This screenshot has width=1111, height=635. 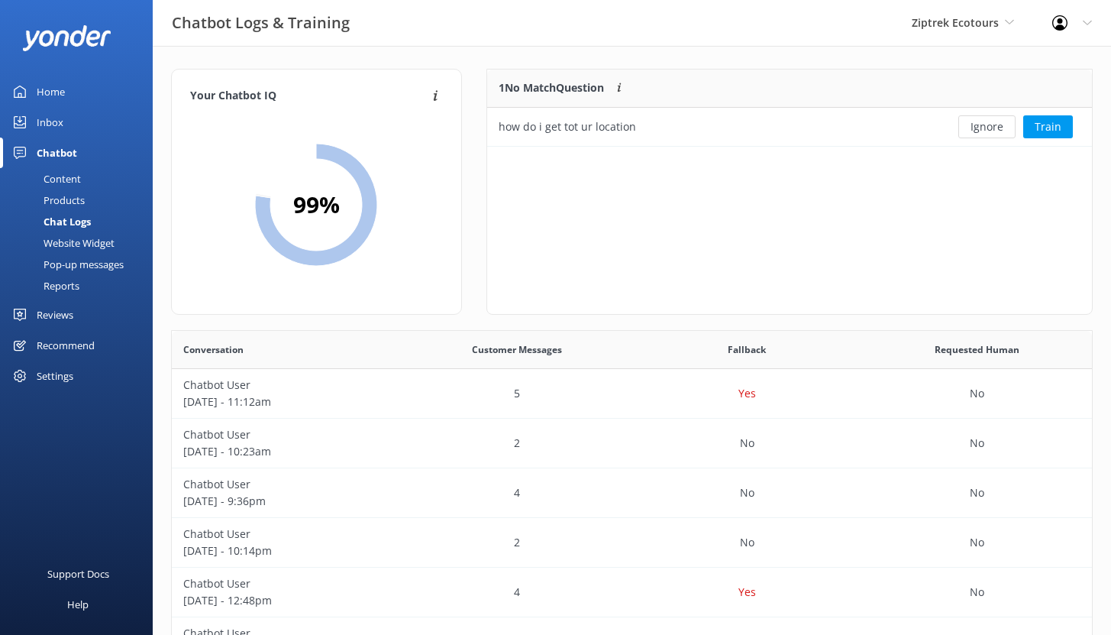 What do you see at coordinates (47, 200) in the screenshot?
I see `div: Products` at bounding box center [47, 200].